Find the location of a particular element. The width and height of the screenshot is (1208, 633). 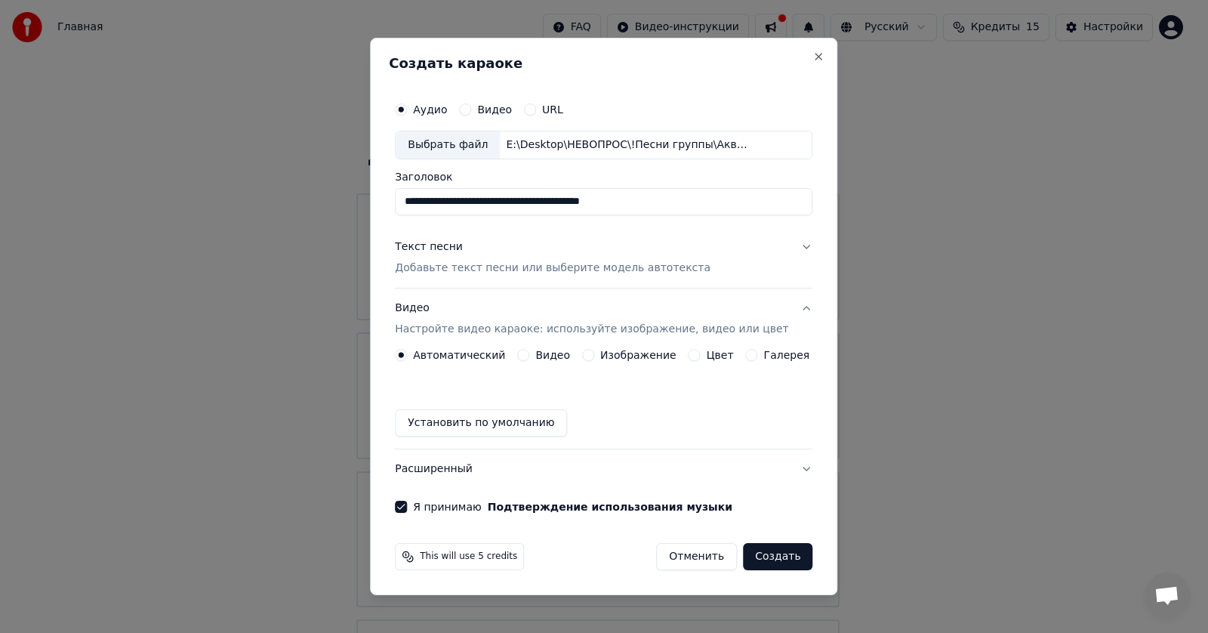

button: ВидеоНастройте видео караоке: используйте изображение, видео или цвет is located at coordinates (603, 319).